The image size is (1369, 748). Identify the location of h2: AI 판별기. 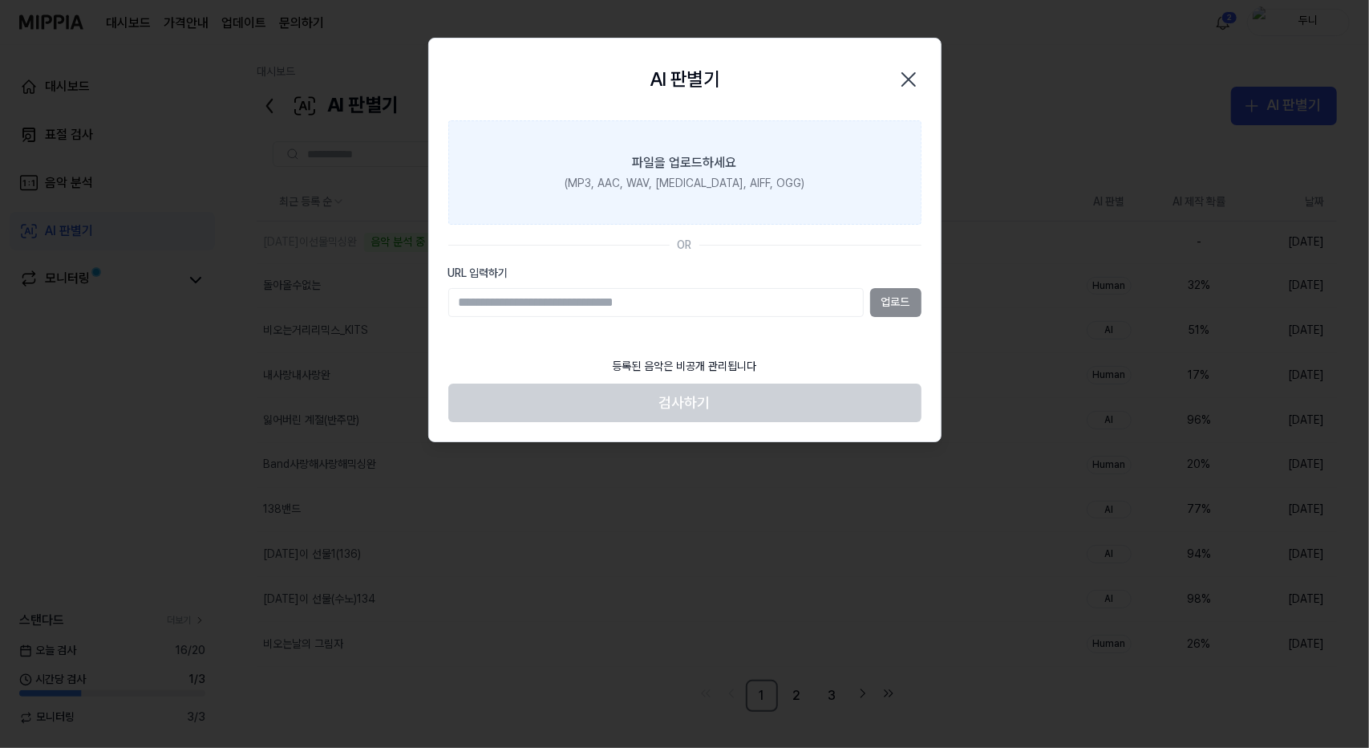
(684, 79).